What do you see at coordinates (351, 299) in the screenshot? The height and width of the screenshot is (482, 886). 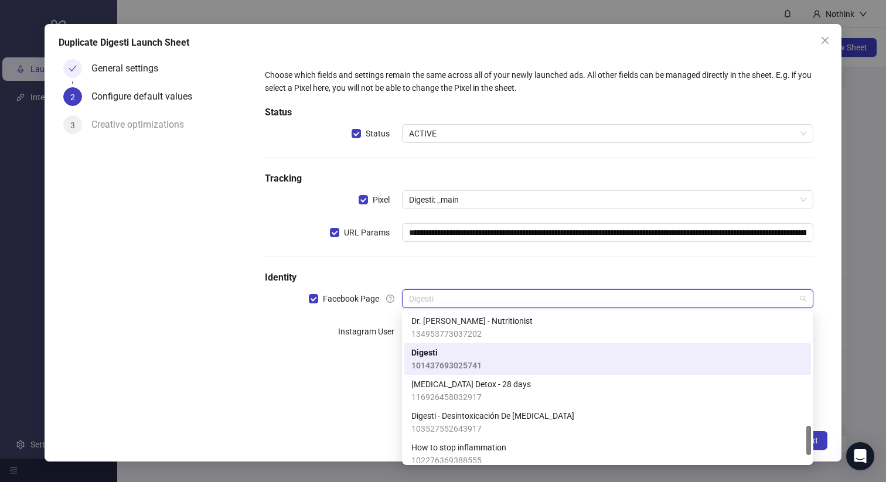 I see `span: Facebook Page` at bounding box center [351, 299].